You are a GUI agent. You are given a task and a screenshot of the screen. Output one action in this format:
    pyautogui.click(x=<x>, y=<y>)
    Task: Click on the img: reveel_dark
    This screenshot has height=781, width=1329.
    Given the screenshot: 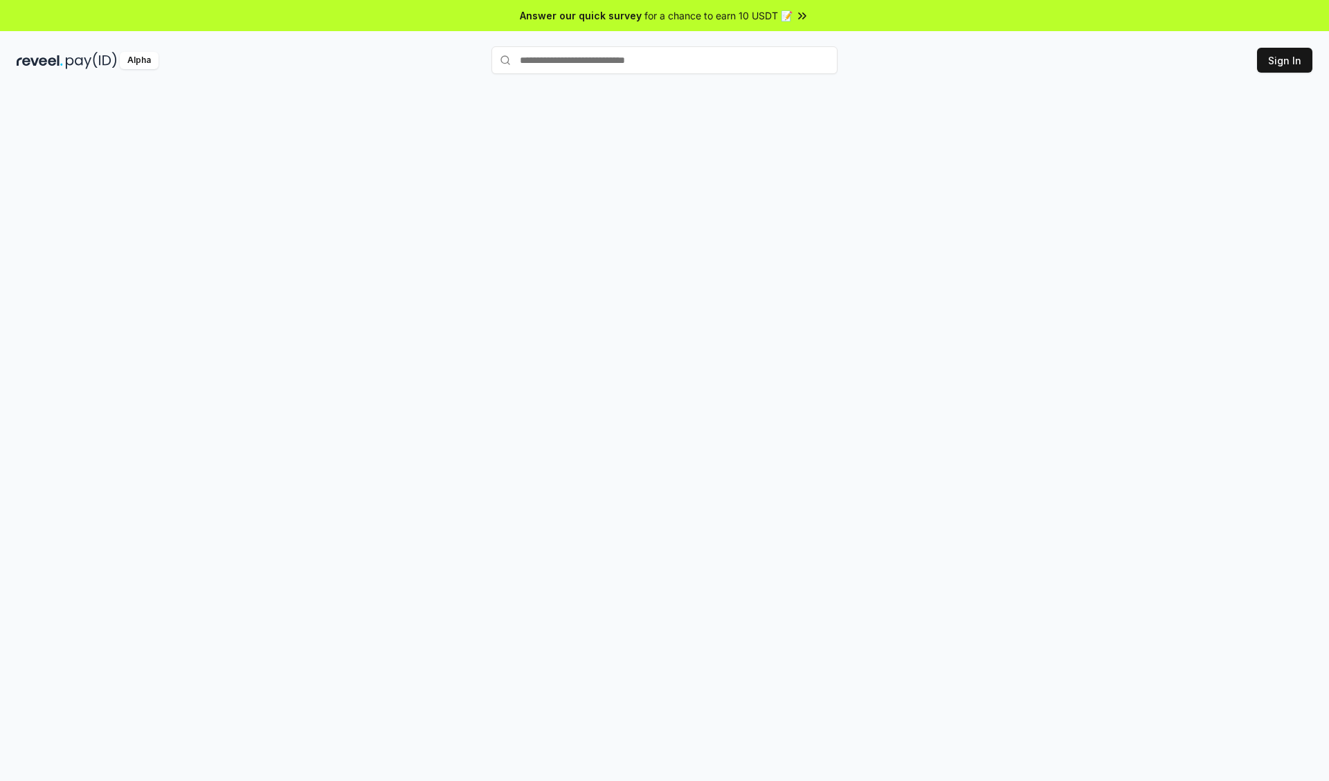 What is the action you would take?
    pyautogui.click(x=39, y=60)
    